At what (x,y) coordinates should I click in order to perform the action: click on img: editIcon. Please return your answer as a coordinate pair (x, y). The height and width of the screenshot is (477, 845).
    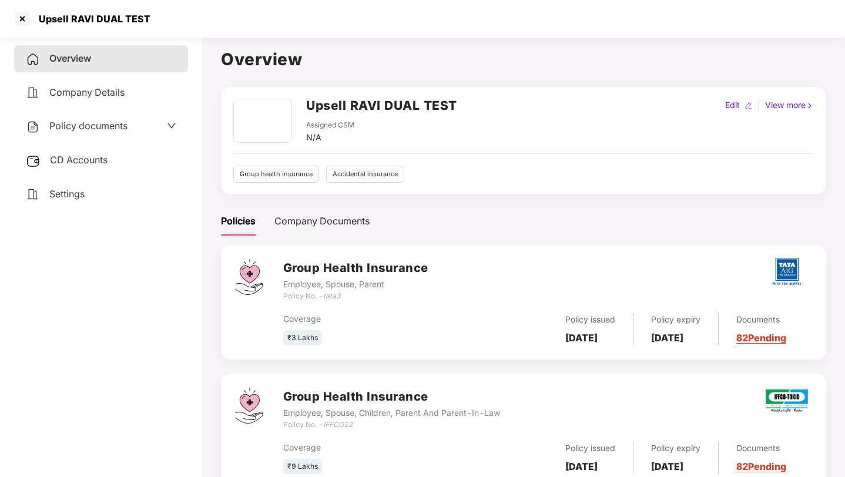
    Looking at the image, I should click on (749, 106).